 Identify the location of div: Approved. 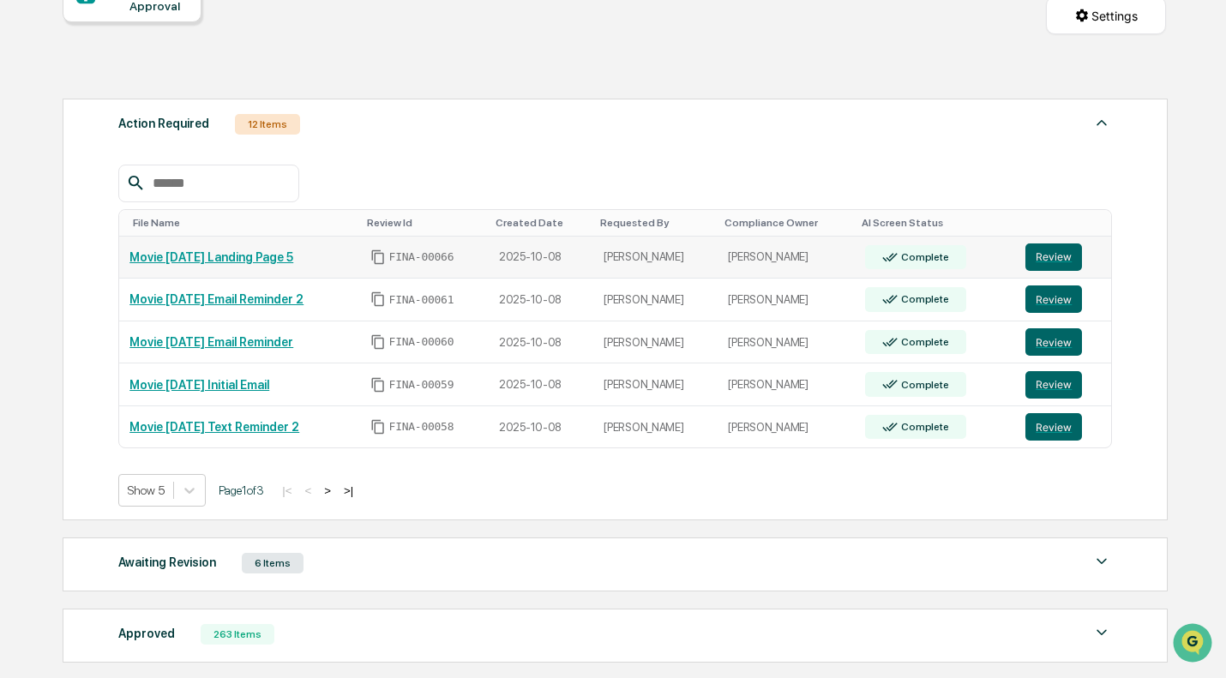
(147, 634).